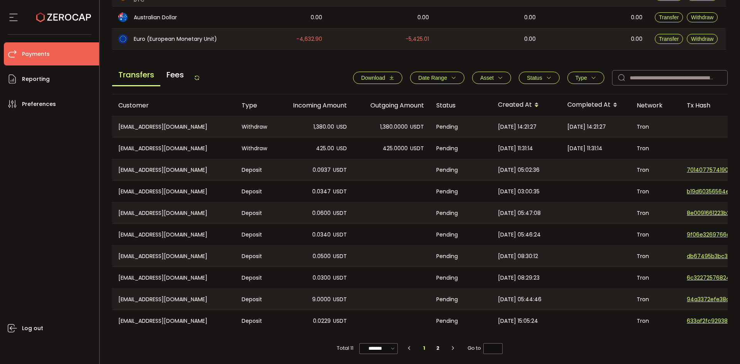 The width and height of the screenshot is (740, 364). I want to click on span: Euro (European Monetary Unit), so click(175, 39).